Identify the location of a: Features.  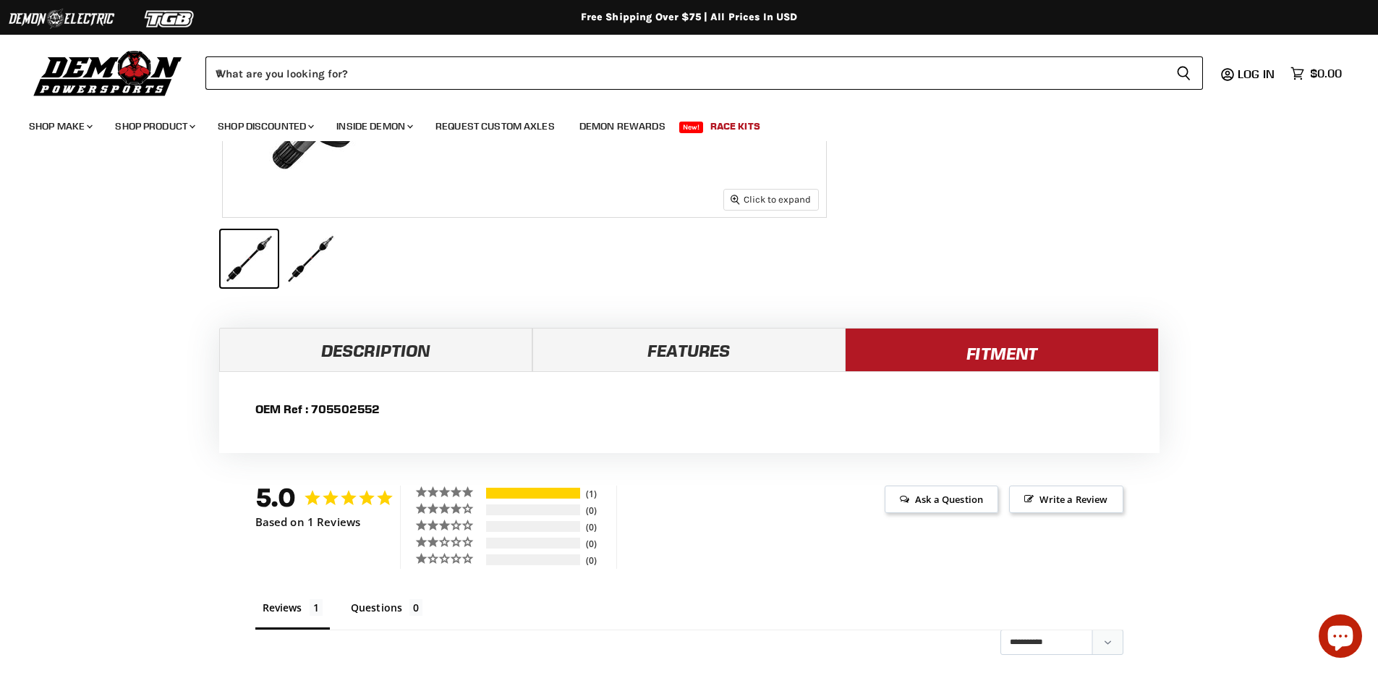
(689, 349).